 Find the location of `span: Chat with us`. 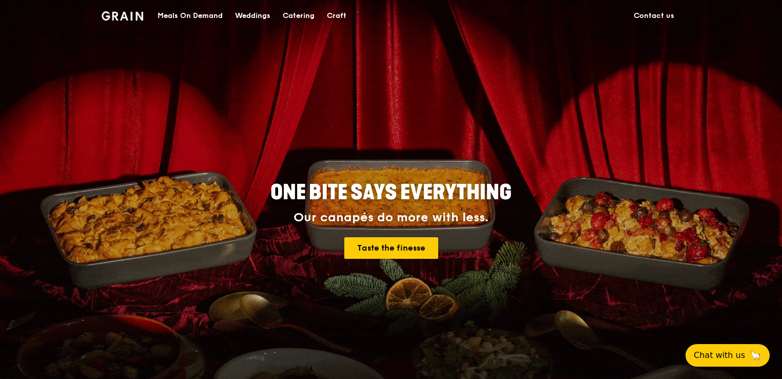

span: Chat with us is located at coordinates (719, 355).